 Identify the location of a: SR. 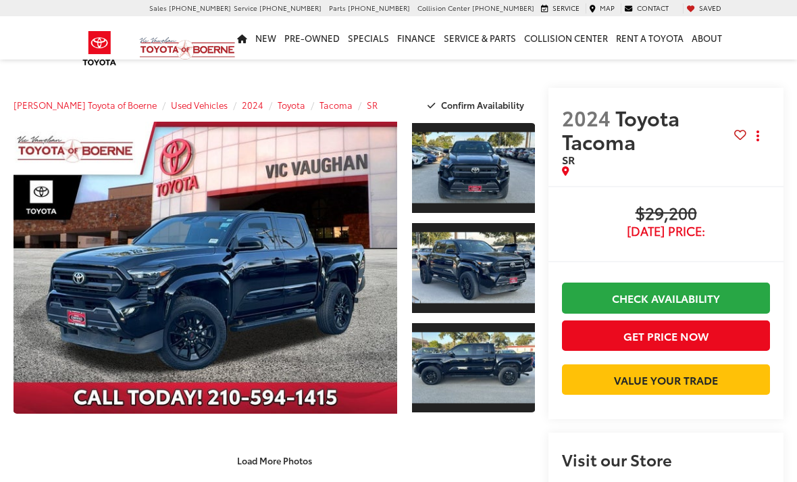
(372, 105).